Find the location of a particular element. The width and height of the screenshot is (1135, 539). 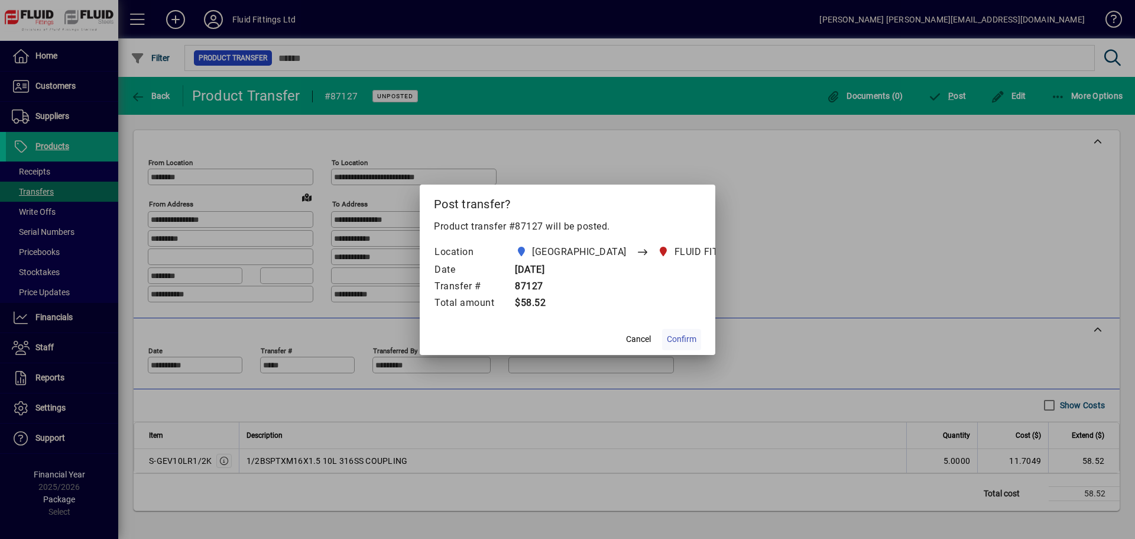

td: Total amount is located at coordinates (470, 303).